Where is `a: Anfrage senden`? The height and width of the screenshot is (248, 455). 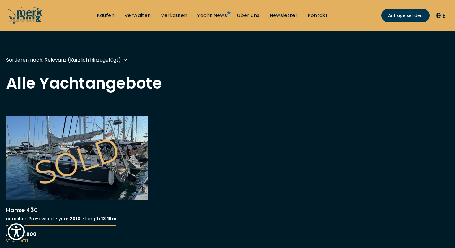
a: Anfrage senden is located at coordinates (406, 15).